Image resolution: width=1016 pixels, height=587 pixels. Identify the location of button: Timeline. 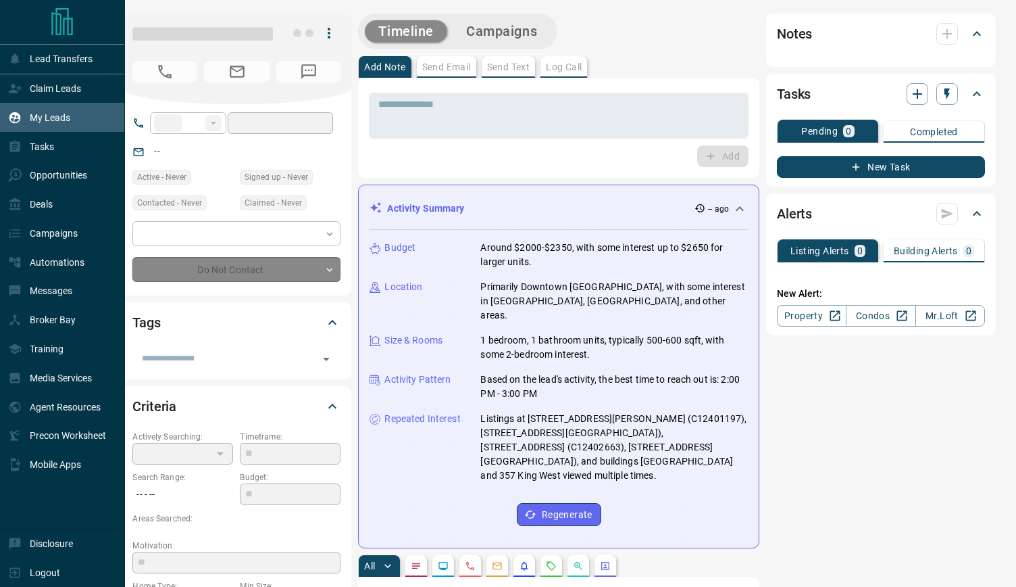
(406, 31).